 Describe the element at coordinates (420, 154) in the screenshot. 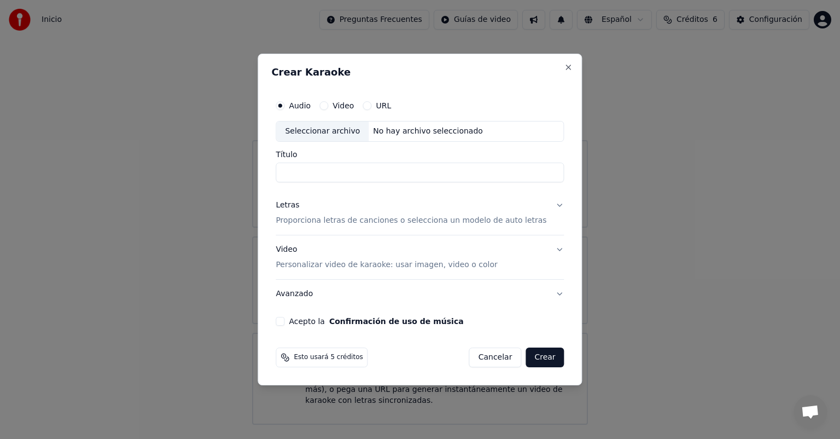

I see `label: Título` at that location.